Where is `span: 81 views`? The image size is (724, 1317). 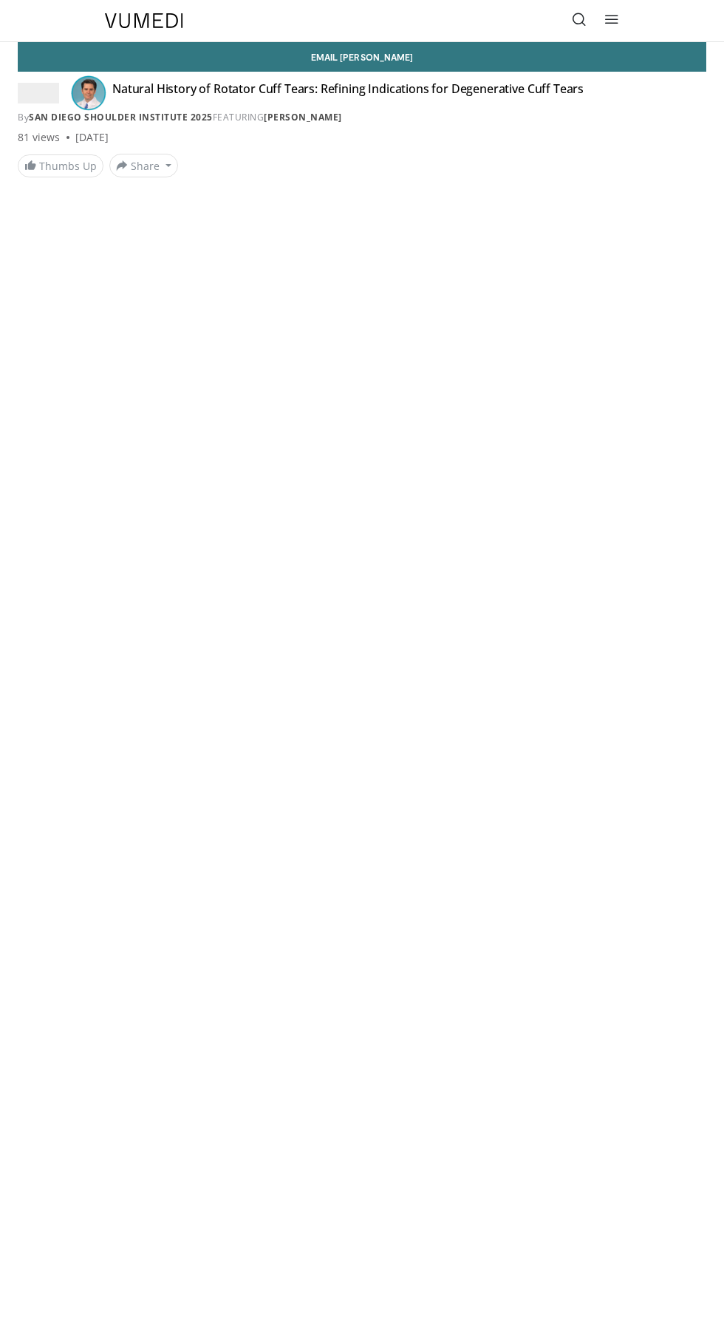 span: 81 views is located at coordinates (39, 137).